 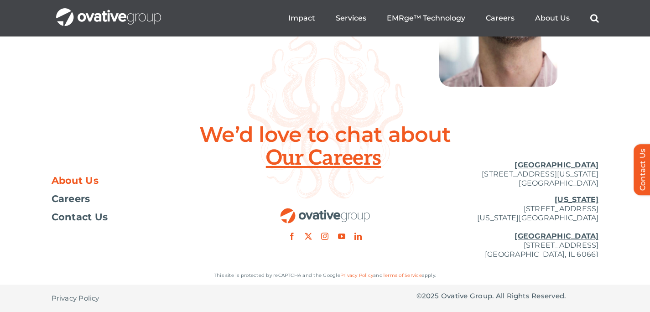 What do you see at coordinates (508, 296) in the screenshot?
I see `p: © Ovative Group. All Rights Reserved.` at bounding box center [508, 296].